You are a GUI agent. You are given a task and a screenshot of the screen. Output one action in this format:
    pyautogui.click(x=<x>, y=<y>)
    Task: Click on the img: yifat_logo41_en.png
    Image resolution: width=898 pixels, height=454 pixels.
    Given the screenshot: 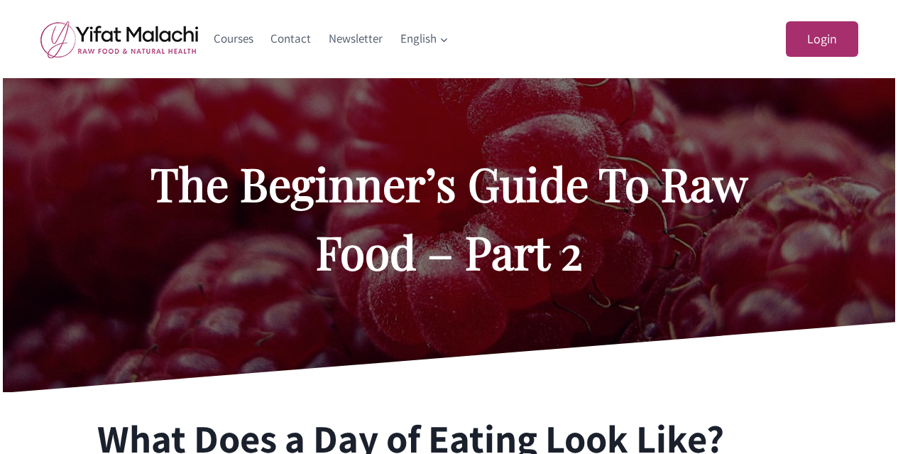 What is the action you would take?
    pyautogui.click(x=119, y=39)
    